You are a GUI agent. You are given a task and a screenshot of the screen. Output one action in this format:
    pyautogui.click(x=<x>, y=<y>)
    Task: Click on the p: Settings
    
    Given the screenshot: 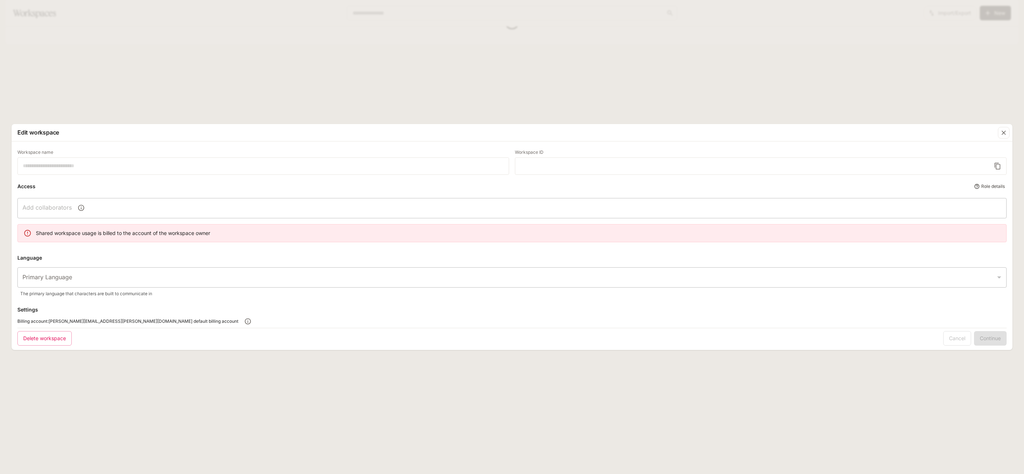 What is the action you would take?
    pyautogui.click(x=28, y=309)
    